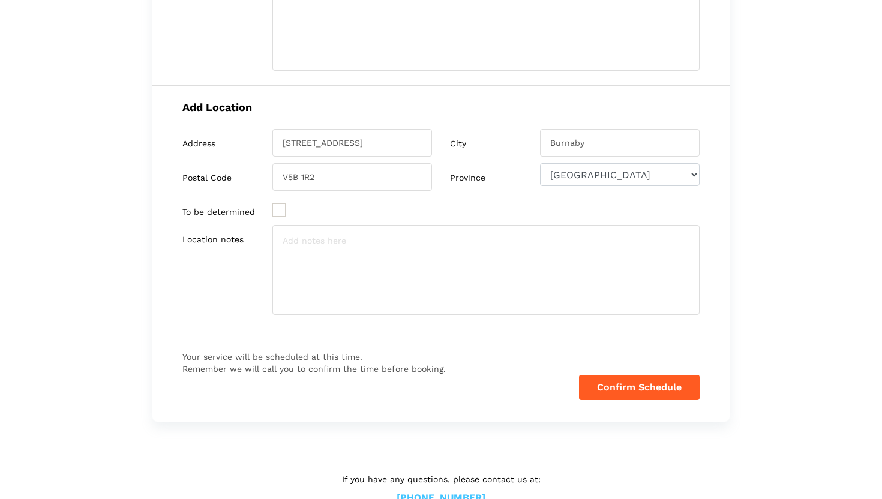 The width and height of the screenshot is (882, 499). What do you see at coordinates (441, 479) in the screenshot?
I see `p: If you have any questions, please contact us at:` at bounding box center [441, 479].